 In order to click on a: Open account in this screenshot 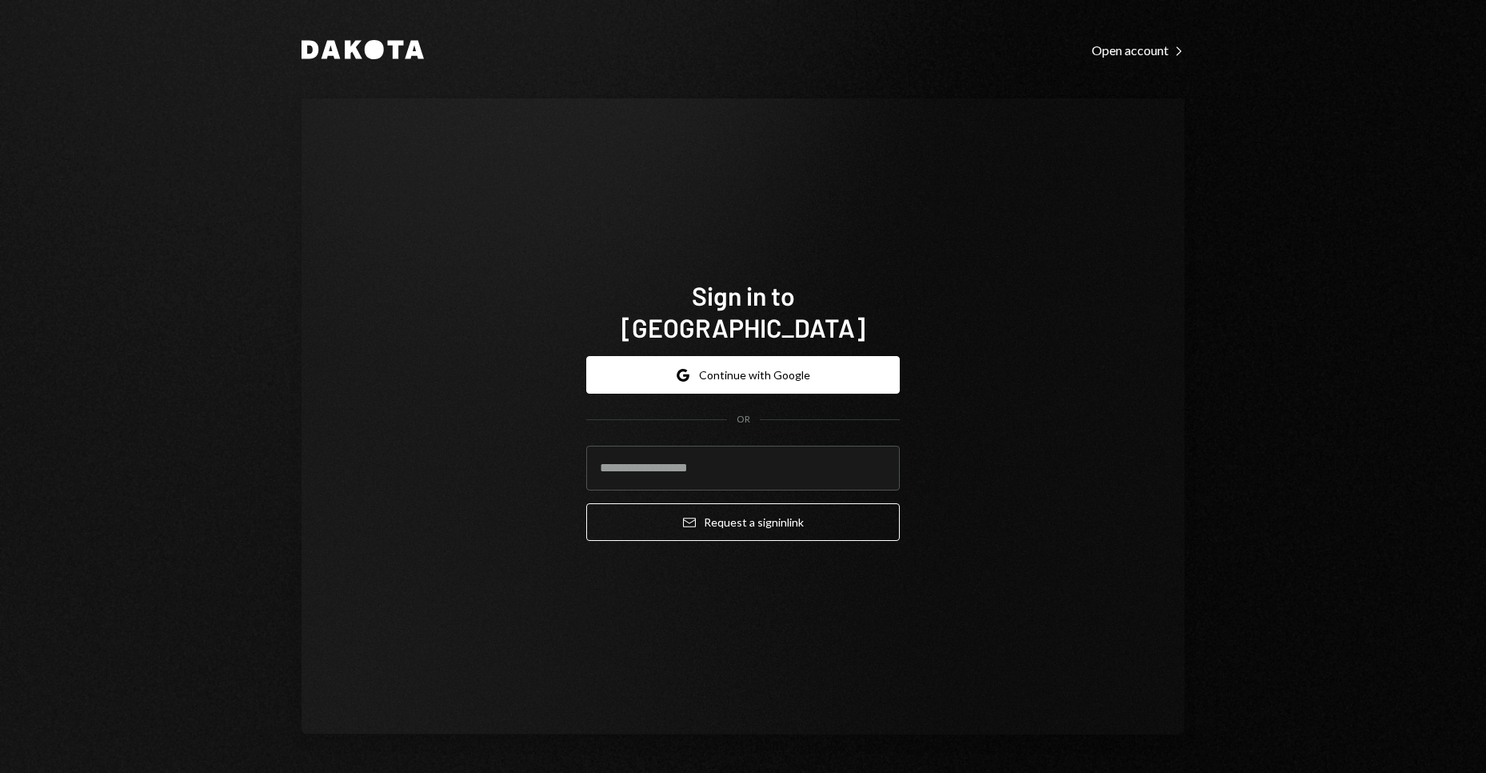, I will do `click(1138, 50)`.